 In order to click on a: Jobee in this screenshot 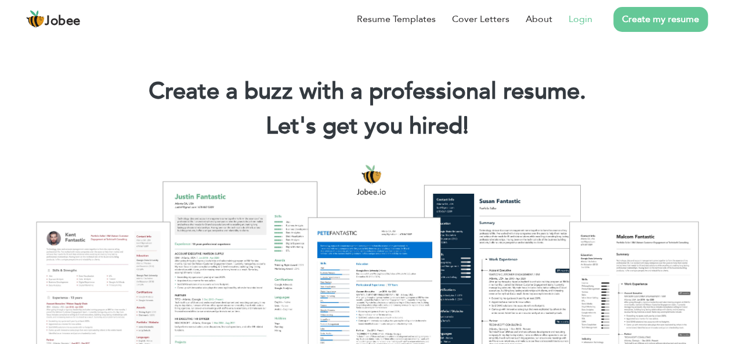, I will do `click(53, 19)`.